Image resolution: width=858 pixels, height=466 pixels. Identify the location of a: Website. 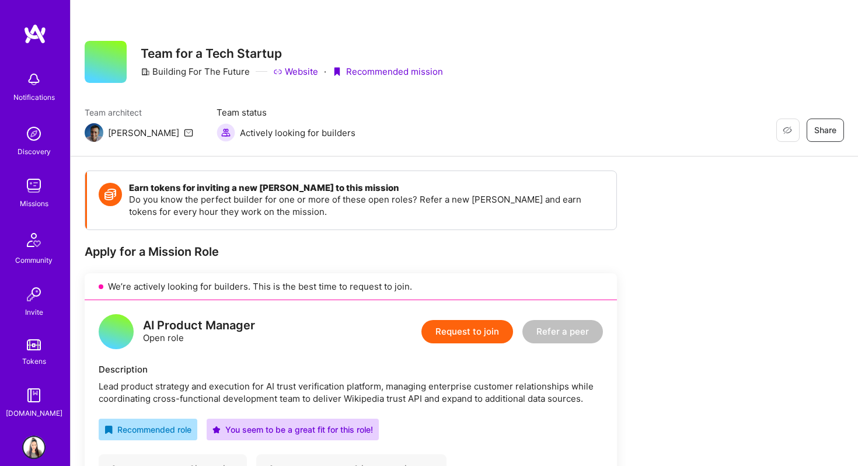
(295, 71).